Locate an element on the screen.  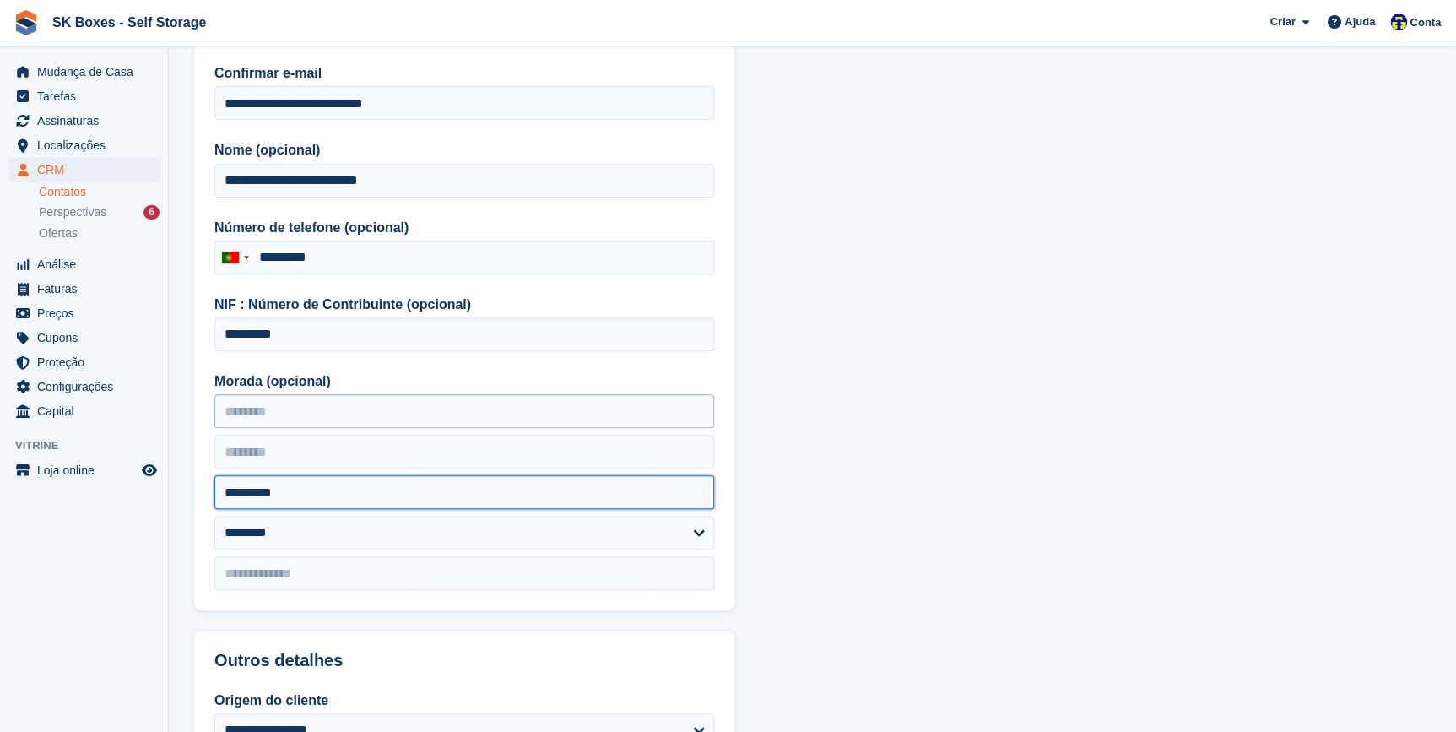
label: Origem do cliente is located at coordinates (464, 701).